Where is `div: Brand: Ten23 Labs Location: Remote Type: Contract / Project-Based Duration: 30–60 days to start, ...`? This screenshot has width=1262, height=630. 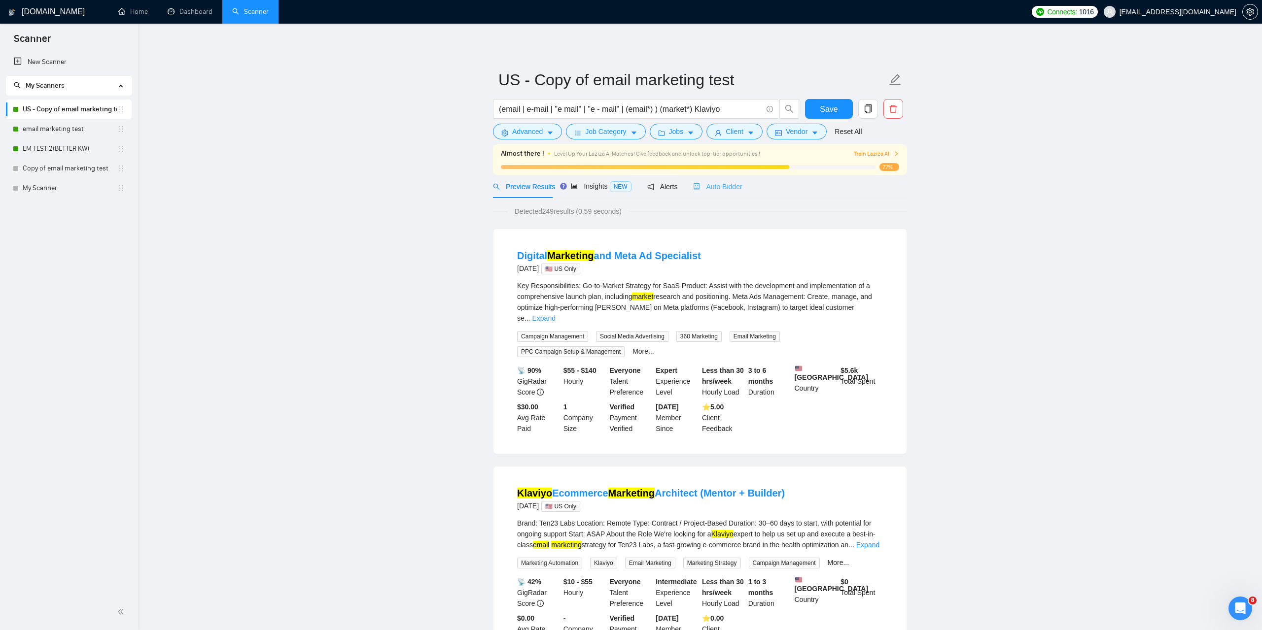 div: Brand: Ten23 Labs Location: Remote Type: Contract / Project-Based Duration: 30–60 days to start, ... is located at coordinates (700, 534).